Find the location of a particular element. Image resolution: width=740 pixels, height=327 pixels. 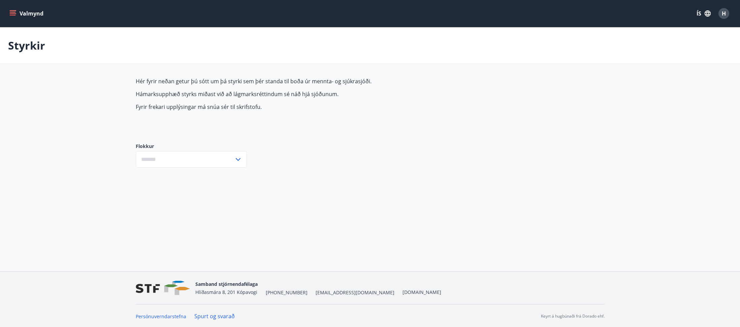

p: Fyrir frekari upplýsingar má snúa sér til skrifstofu. is located at coordinates (295, 107).